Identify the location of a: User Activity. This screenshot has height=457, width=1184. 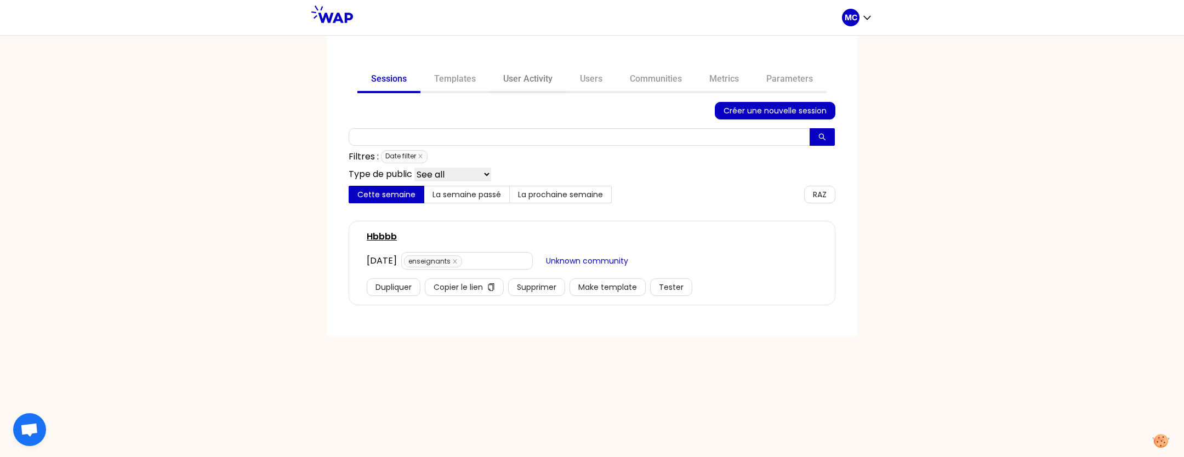
(528, 80).